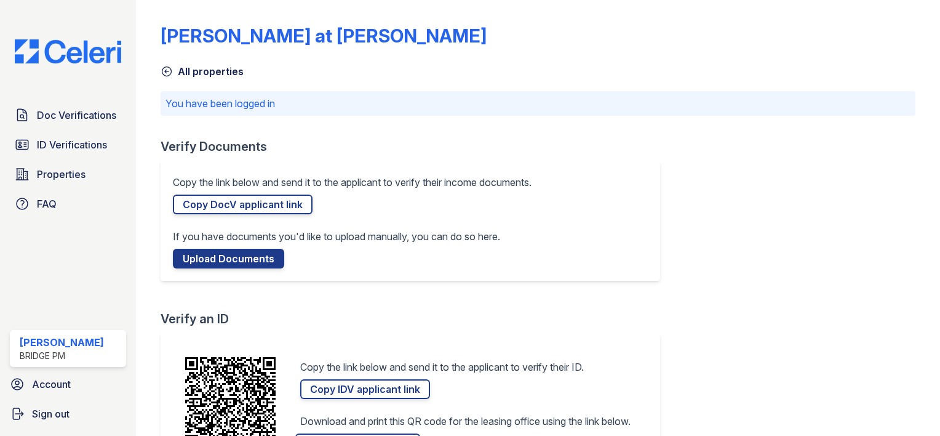  What do you see at coordinates (47, 204) in the screenshot?
I see `span: FAQ` at bounding box center [47, 204].